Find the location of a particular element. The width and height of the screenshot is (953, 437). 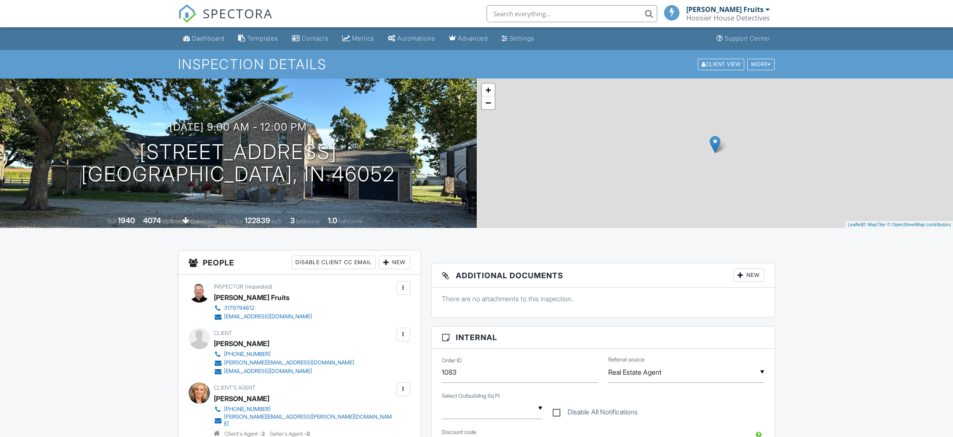

a: Dashboard is located at coordinates (204, 38).